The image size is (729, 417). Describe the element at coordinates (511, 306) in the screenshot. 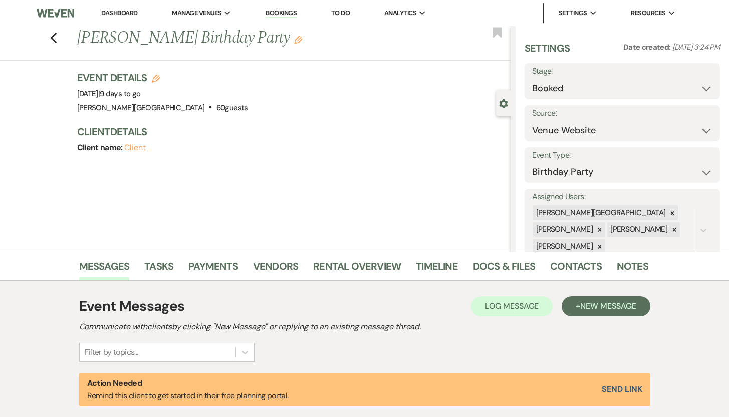

I see `span: Log Message` at that location.